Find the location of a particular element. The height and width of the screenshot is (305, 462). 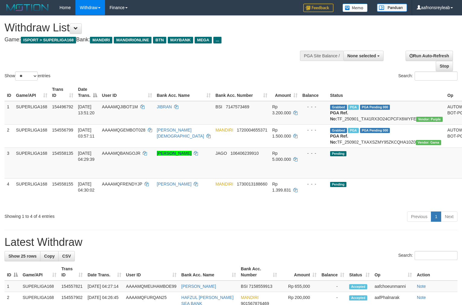

th: Status is located at coordinates (387, 92).